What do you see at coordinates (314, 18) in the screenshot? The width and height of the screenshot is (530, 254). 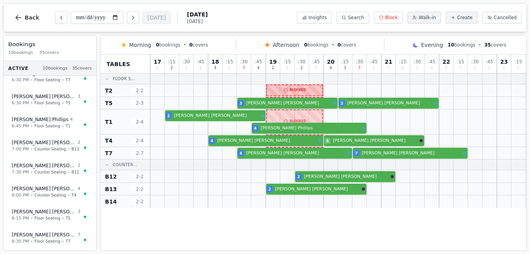 I see `button: Insights` at bounding box center [314, 18].